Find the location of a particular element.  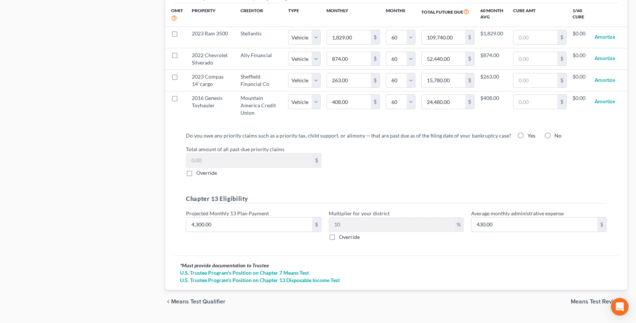

i: chevron_left is located at coordinates (168, 302).